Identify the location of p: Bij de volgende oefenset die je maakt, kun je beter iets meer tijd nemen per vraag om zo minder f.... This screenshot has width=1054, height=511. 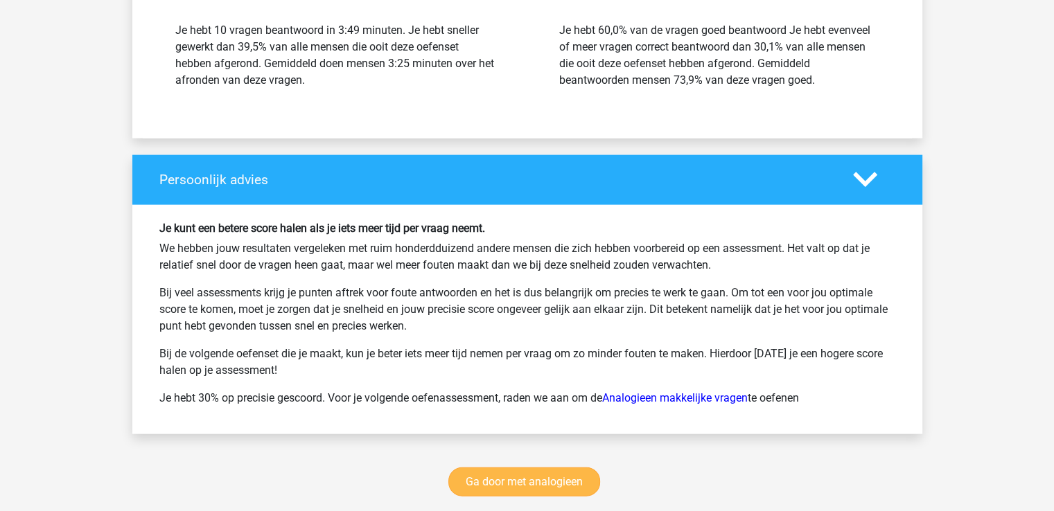
(527, 362).